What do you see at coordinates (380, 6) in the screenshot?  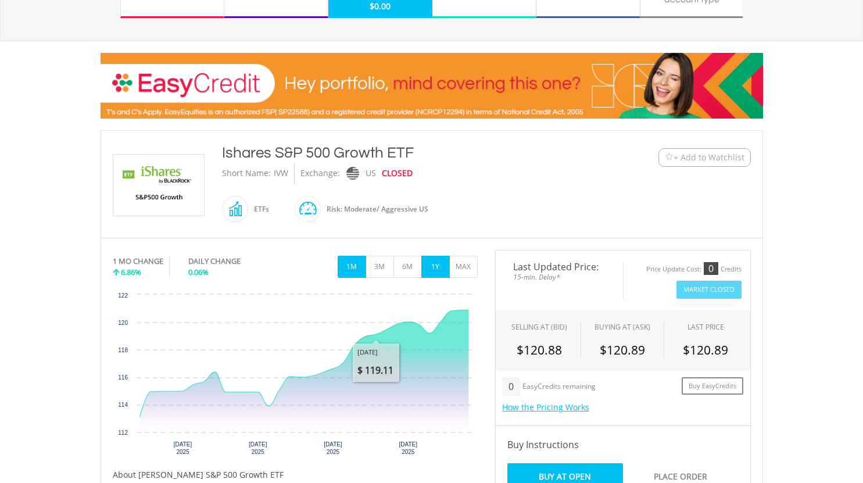 I see `span: $0.00` at bounding box center [380, 6].